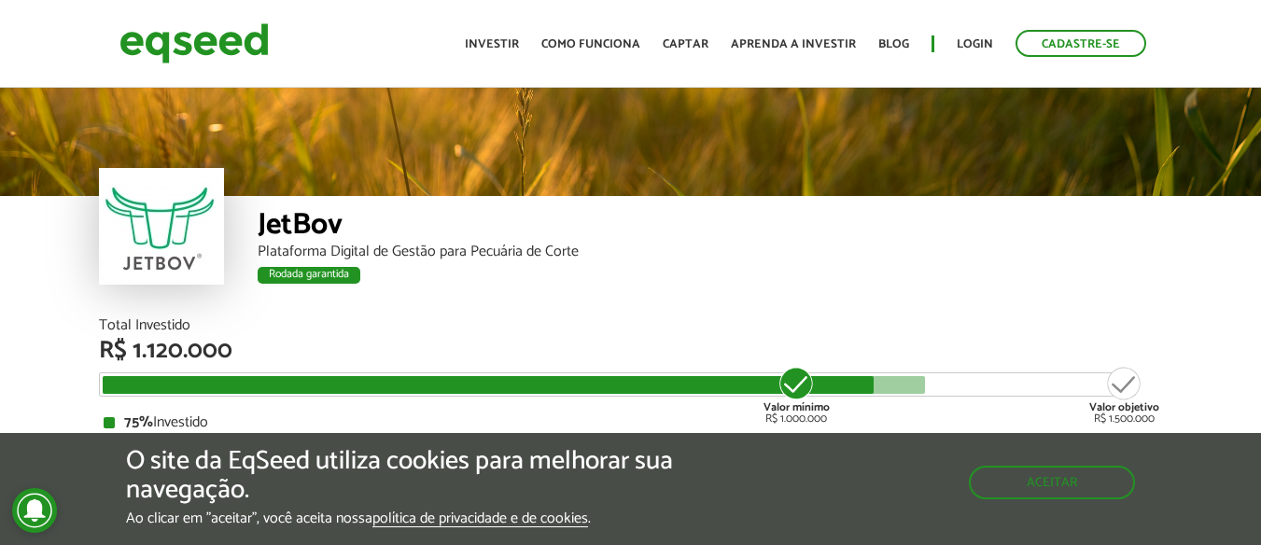 The image size is (1261, 545). I want to click on div: Total Investido, so click(631, 326).